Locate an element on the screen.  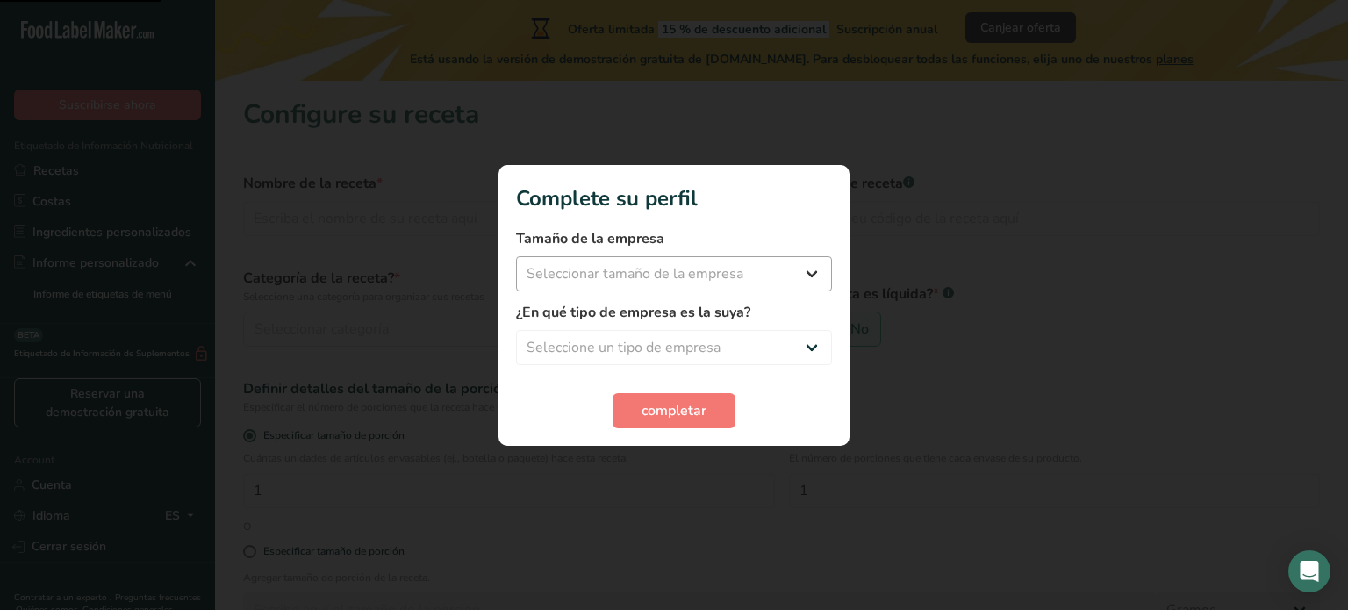
label: ¿En qué tipo de empresa es la suya? is located at coordinates (674, 313).